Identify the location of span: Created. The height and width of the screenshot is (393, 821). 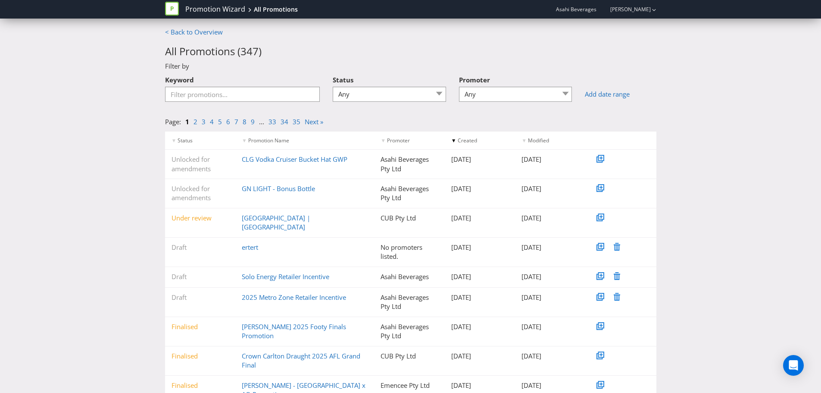
(467, 140).